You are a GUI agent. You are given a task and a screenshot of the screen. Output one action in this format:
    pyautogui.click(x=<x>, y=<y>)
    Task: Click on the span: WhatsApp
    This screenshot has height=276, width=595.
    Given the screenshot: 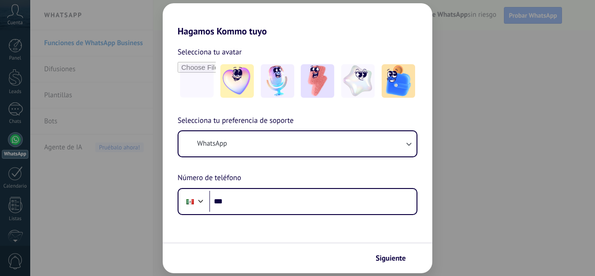 What is the action you would take?
    pyautogui.click(x=212, y=144)
    